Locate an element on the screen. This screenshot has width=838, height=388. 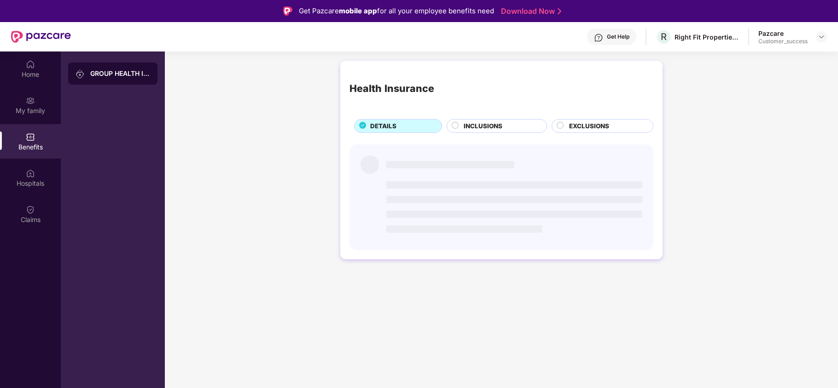
img: svg+xml;base64,PHN2ZyBpZD0iSG9tZSIgeG1sbnM9Imh0dHA6Ly93d3cudzMub3JnLzIwMDAvc3ZnIiB3aWR0aD0iMjAiIG... is located at coordinates (30, 64).